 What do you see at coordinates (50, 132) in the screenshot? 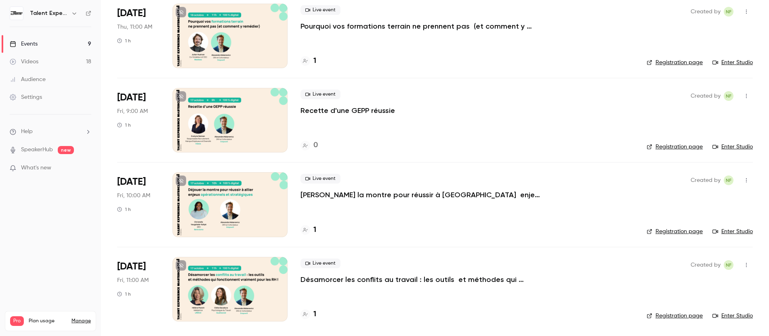
I see `li: help-dropdown-opener` at bounding box center [50, 132].